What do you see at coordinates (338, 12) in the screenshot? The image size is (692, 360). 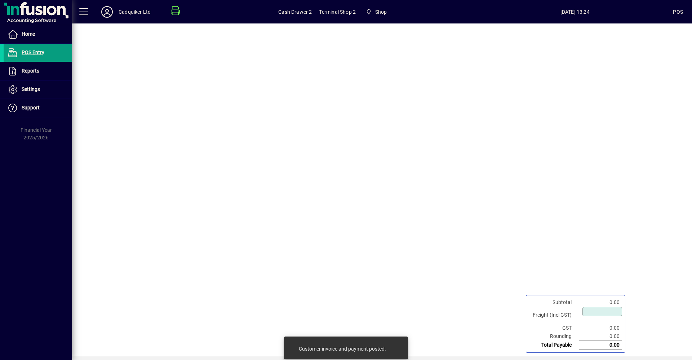 I see `span: Terminal Shop 2` at bounding box center [338, 12].